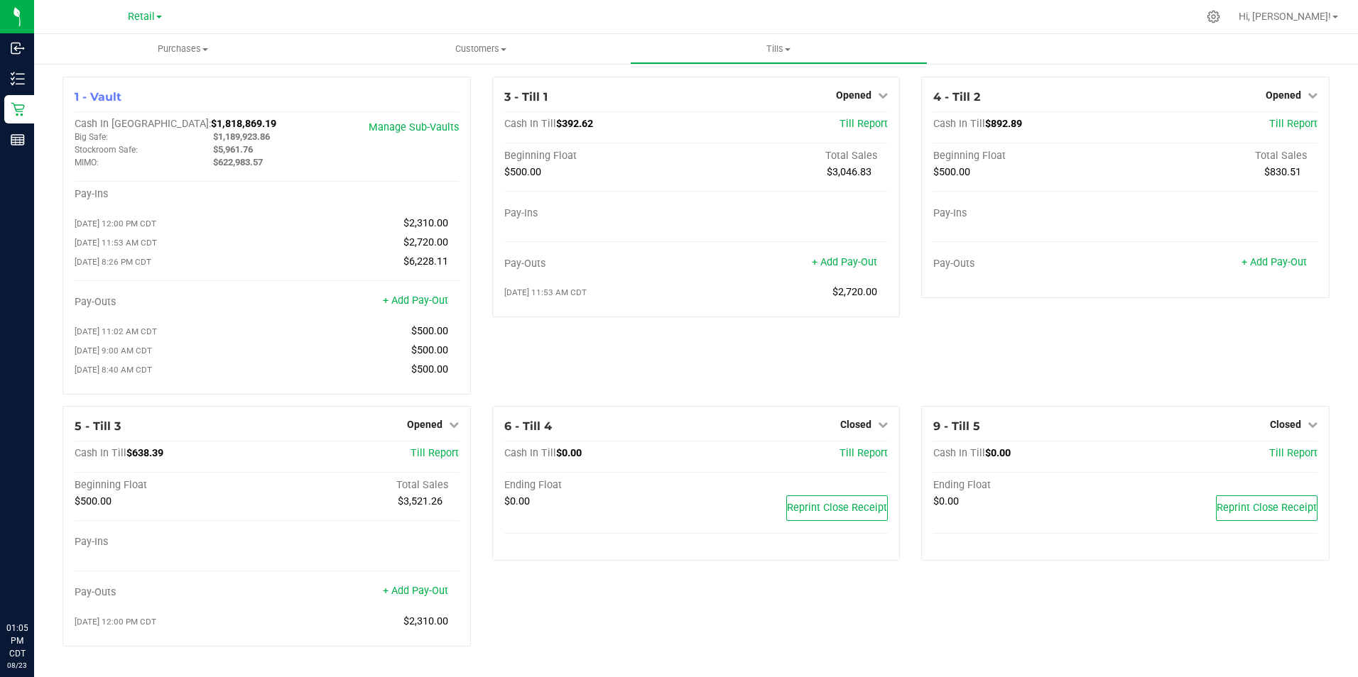 The height and width of the screenshot is (677, 1358). I want to click on inline-svg: Retail, so click(18, 109).